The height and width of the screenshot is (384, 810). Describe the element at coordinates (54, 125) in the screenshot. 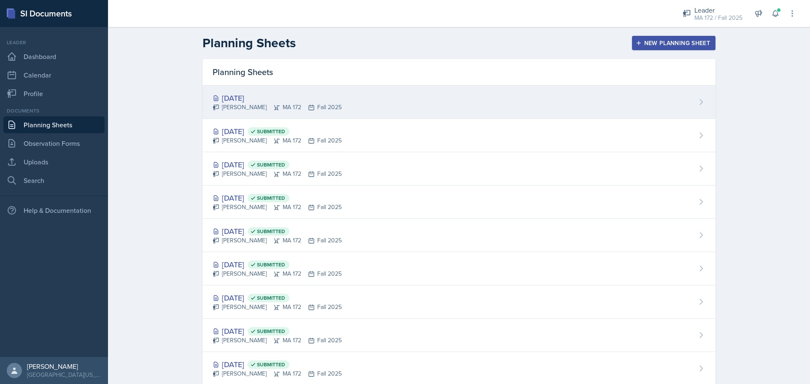

I see `a: Planning Sheets` at that location.